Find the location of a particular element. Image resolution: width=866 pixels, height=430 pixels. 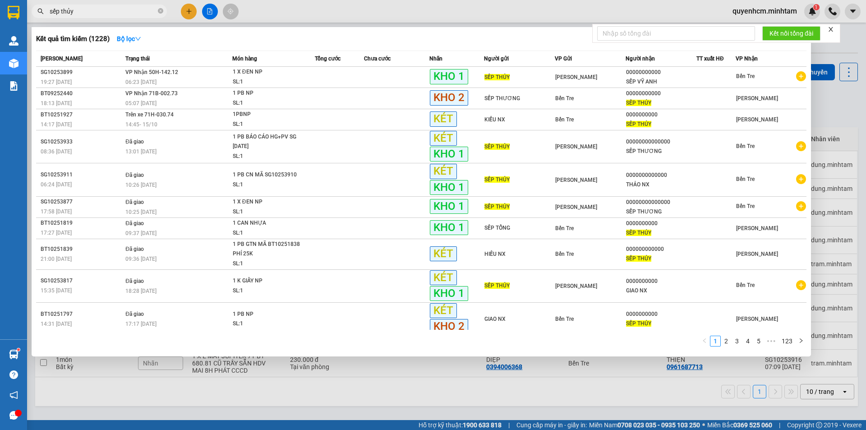

a: 3 is located at coordinates (737, 341).